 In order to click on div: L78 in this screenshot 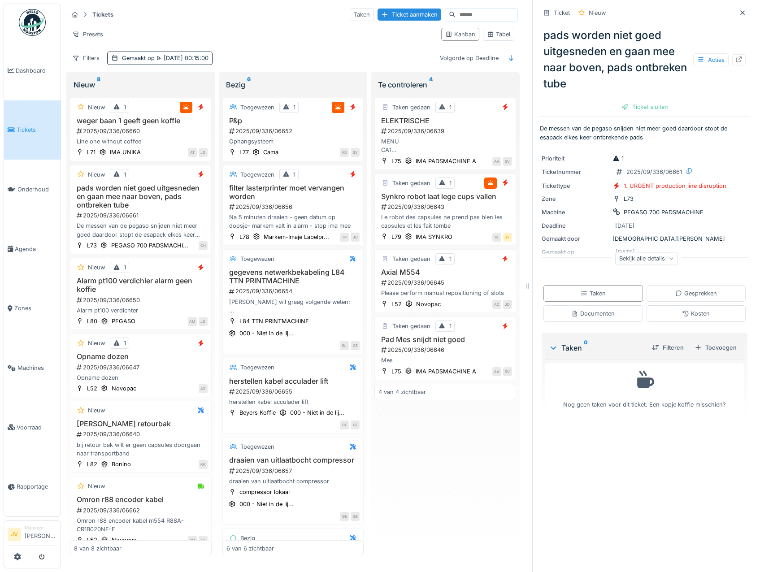, I will do `click(244, 237)`.